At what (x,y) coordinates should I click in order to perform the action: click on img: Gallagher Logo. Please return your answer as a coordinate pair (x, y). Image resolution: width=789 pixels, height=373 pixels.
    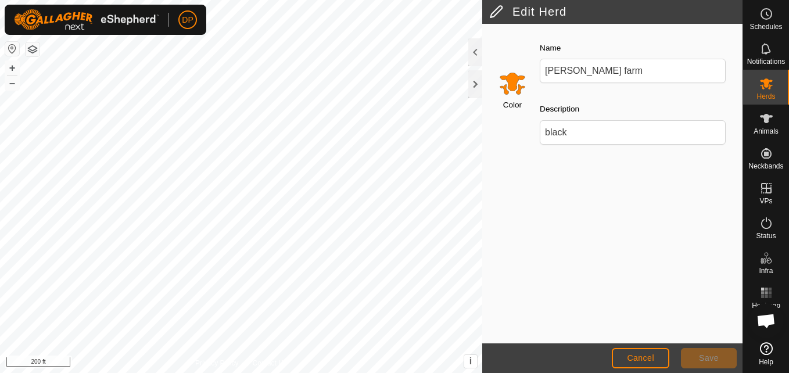
    Looking at the image, I should click on (87, 20).